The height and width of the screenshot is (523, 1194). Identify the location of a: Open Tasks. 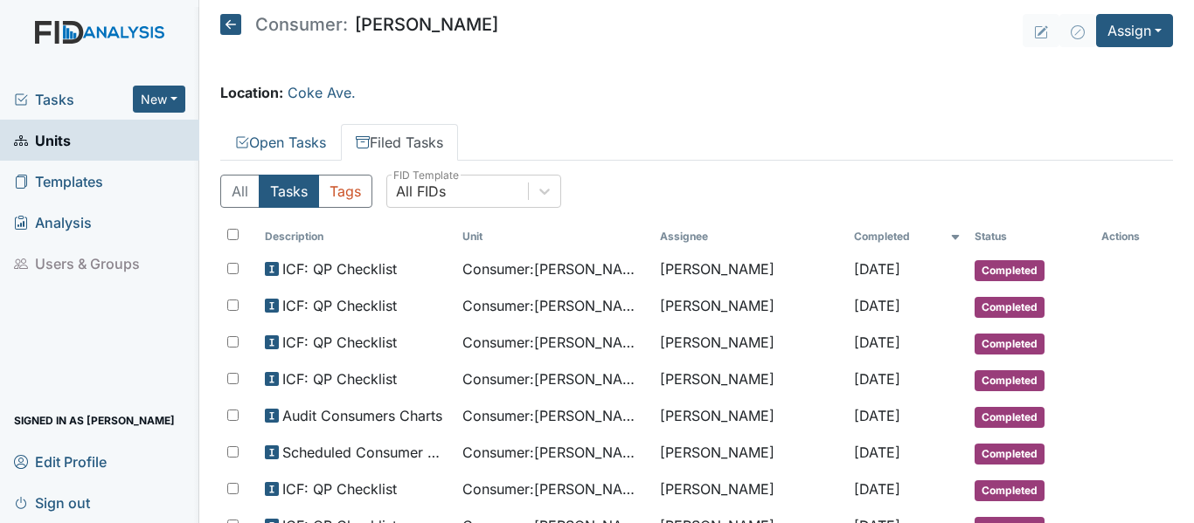
(280, 142).